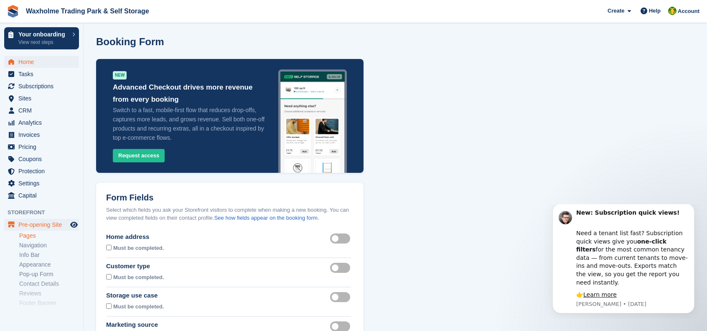 This screenshot has height=331, width=707. Describe the element at coordinates (49, 283) in the screenshot. I see `a: Contact Details` at that location.